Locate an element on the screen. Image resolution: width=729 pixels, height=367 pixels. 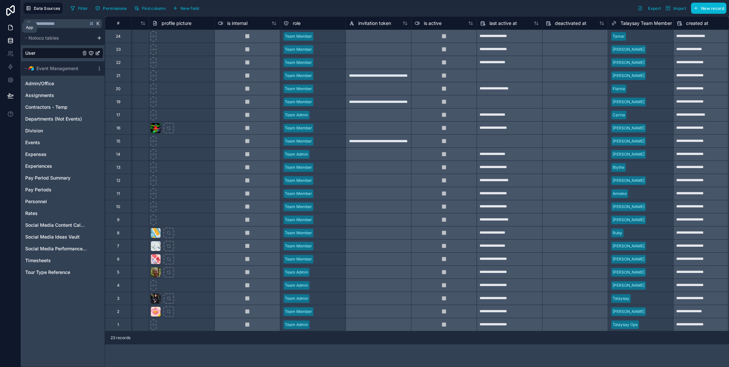
div: 16 is located at coordinates (118, 128).